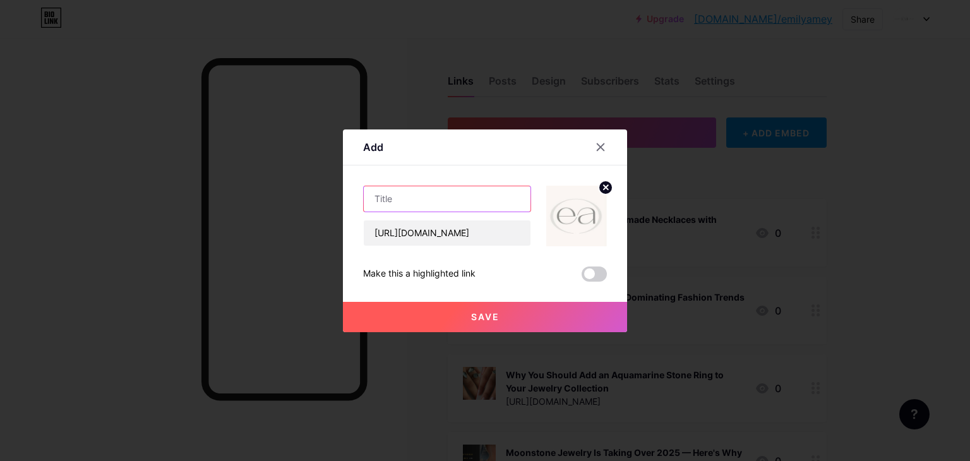 The image size is (970, 461). What do you see at coordinates (419, 274) in the screenshot?
I see `div: Make this a highlighted link` at bounding box center [419, 274].